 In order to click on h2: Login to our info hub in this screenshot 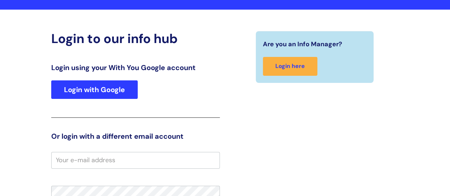, I will do `click(135, 38)`.